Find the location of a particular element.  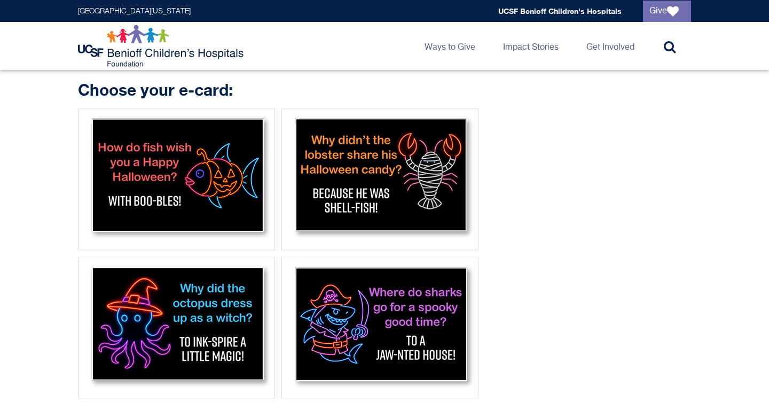

div: Octopus is located at coordinates (176, 327).